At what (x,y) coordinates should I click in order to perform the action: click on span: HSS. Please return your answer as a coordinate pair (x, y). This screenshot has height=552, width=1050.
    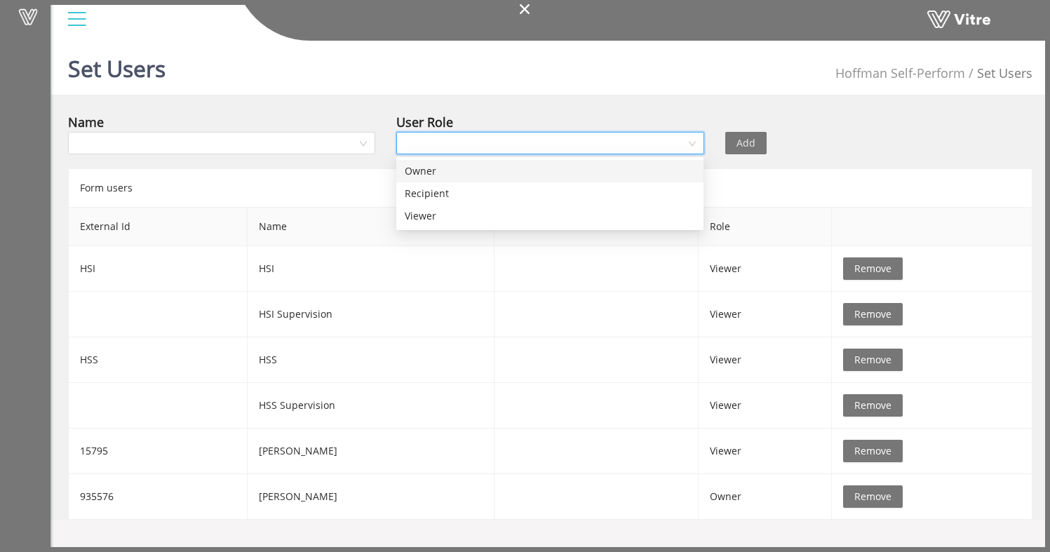
    Looking at the image, I should click on (89, 359).